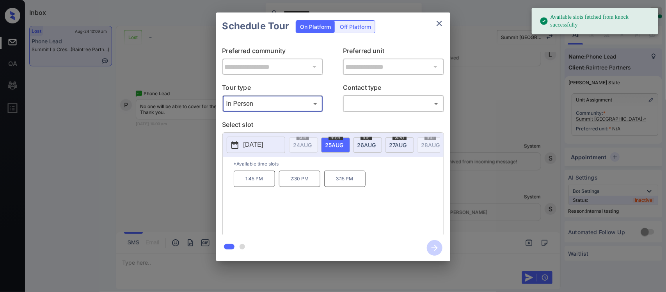 Image resolution: width=666 pixels, height=292 pixels. I want to click on p: Select slot, so click(333, 126).